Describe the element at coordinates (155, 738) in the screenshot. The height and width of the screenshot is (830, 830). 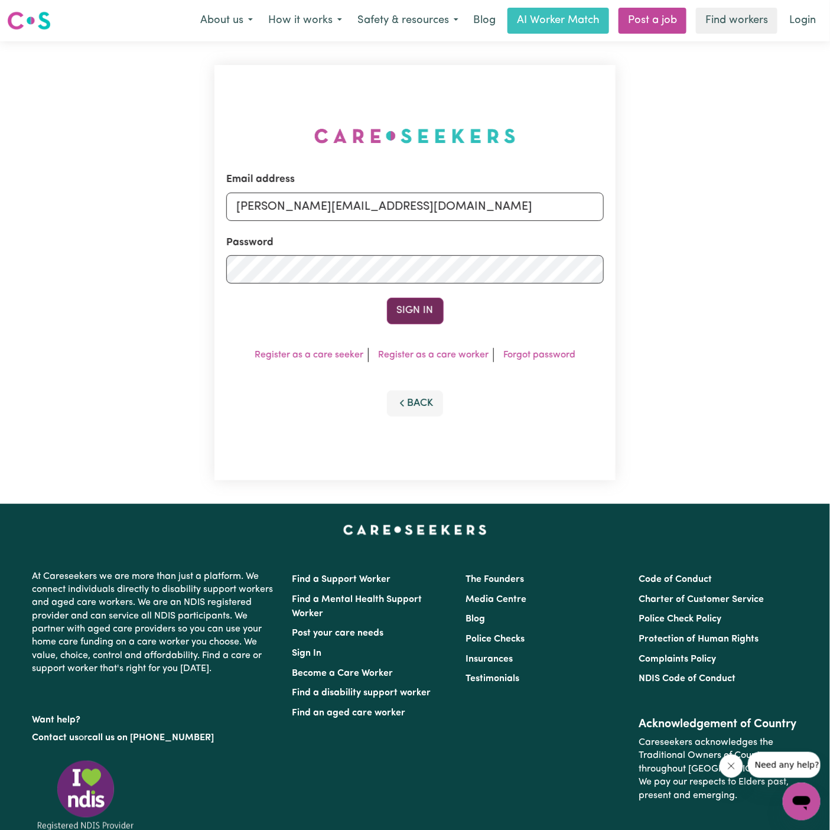
I see `p: or` at that location.